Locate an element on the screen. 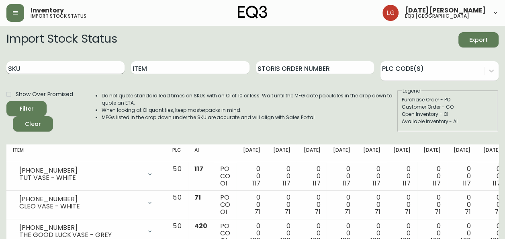 The width and height of the screenshot is (505, 239). img: logo is located at coordinates (253, 12).